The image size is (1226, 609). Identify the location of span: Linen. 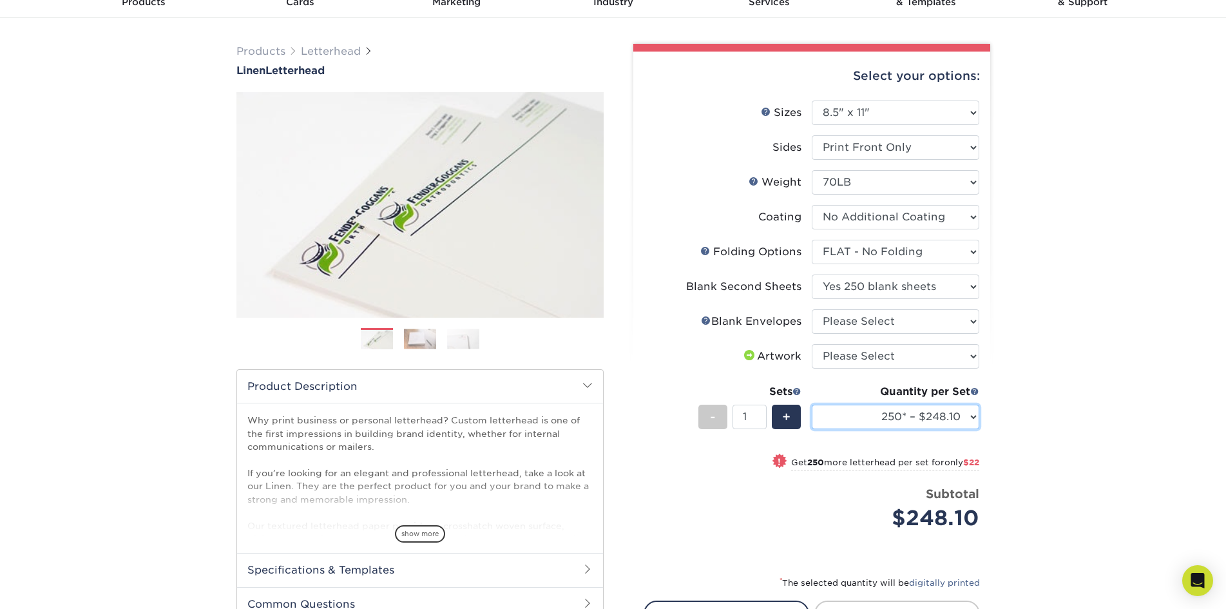
(251, 70).